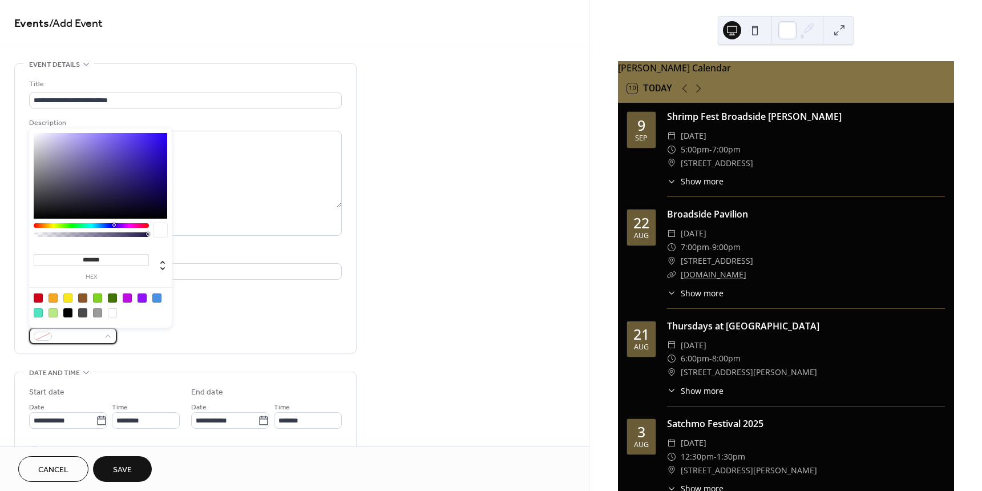 The width and height of the screenshot is (982, 491). Describe the element at coordinates (184, 255) in the screenshot. I see `div: Location` at that location.